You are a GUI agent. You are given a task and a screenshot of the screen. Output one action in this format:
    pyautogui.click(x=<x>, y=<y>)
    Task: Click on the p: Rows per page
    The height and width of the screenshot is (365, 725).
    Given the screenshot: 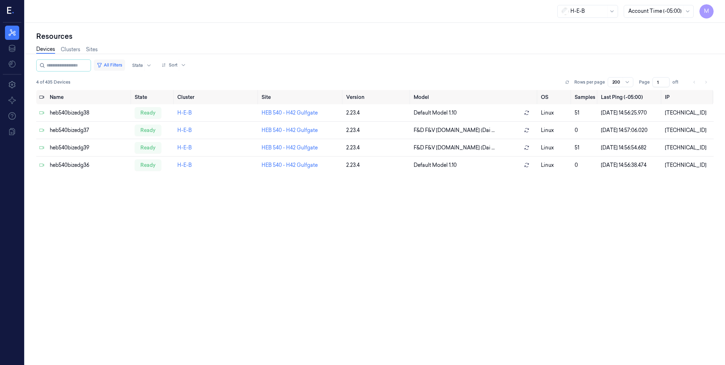 What is the action you would take?
    pyautogui.click(x=590, y=82)
    